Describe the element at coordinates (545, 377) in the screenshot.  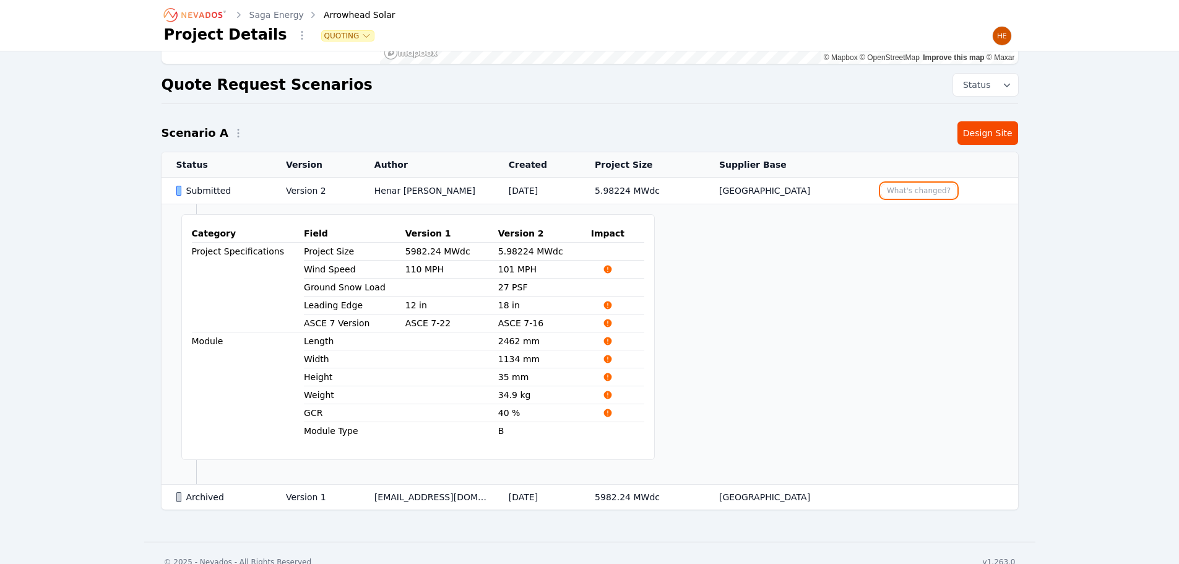
I see `td: 35 mm` at that location.